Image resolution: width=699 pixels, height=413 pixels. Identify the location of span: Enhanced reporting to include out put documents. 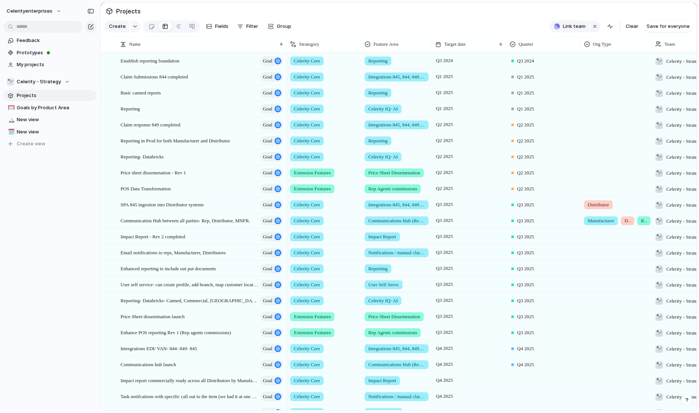
(168, 268).